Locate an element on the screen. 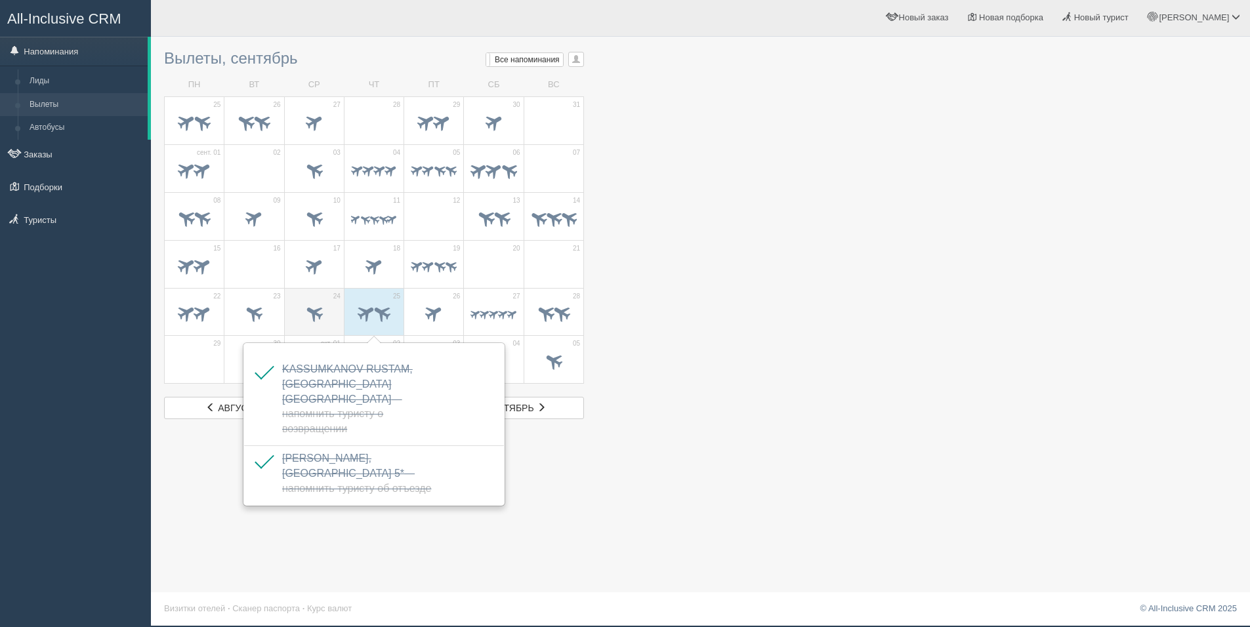  h3: Вылеты, сентябрь is located at coordinates (374, 58).